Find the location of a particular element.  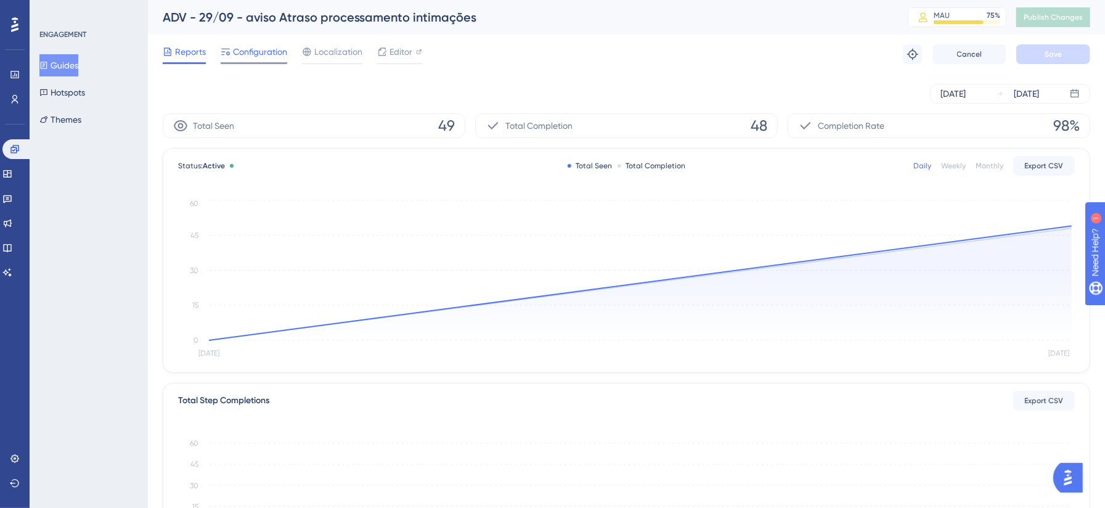

div: ENGAGEMENT is located at coordinates (63, 35).